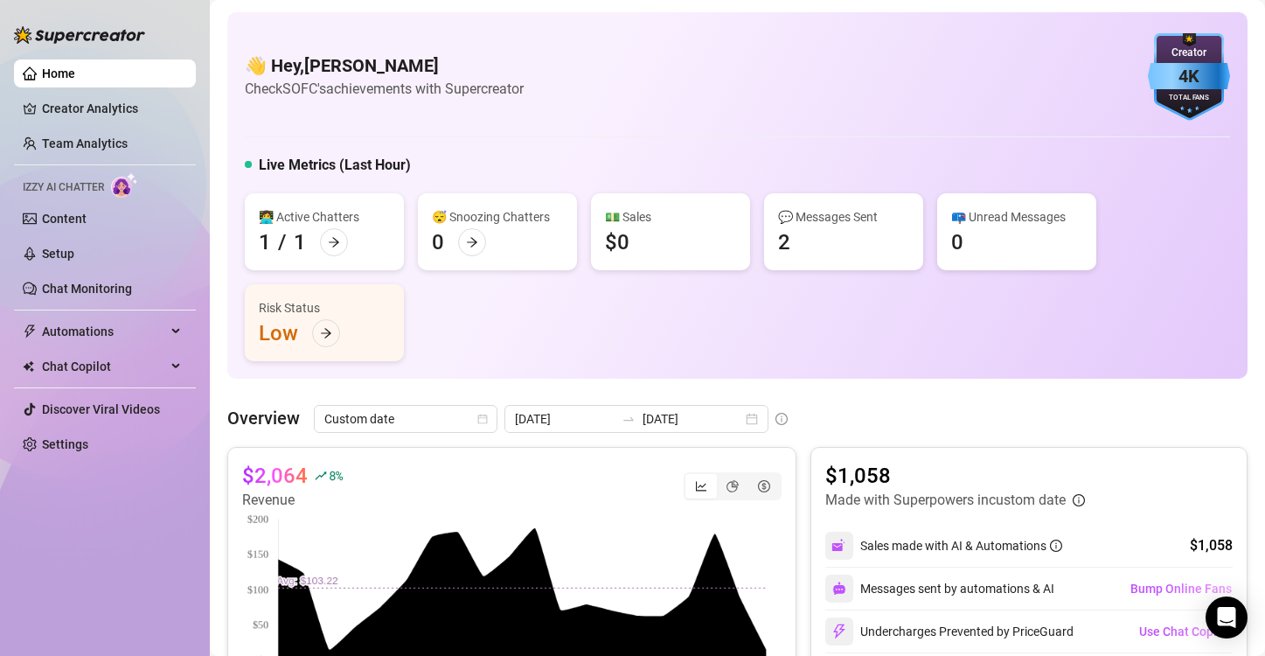  What do you see at coordinates (321, 476) in the screenshot?
I see `span: rise` at bounding box center [321, 476].